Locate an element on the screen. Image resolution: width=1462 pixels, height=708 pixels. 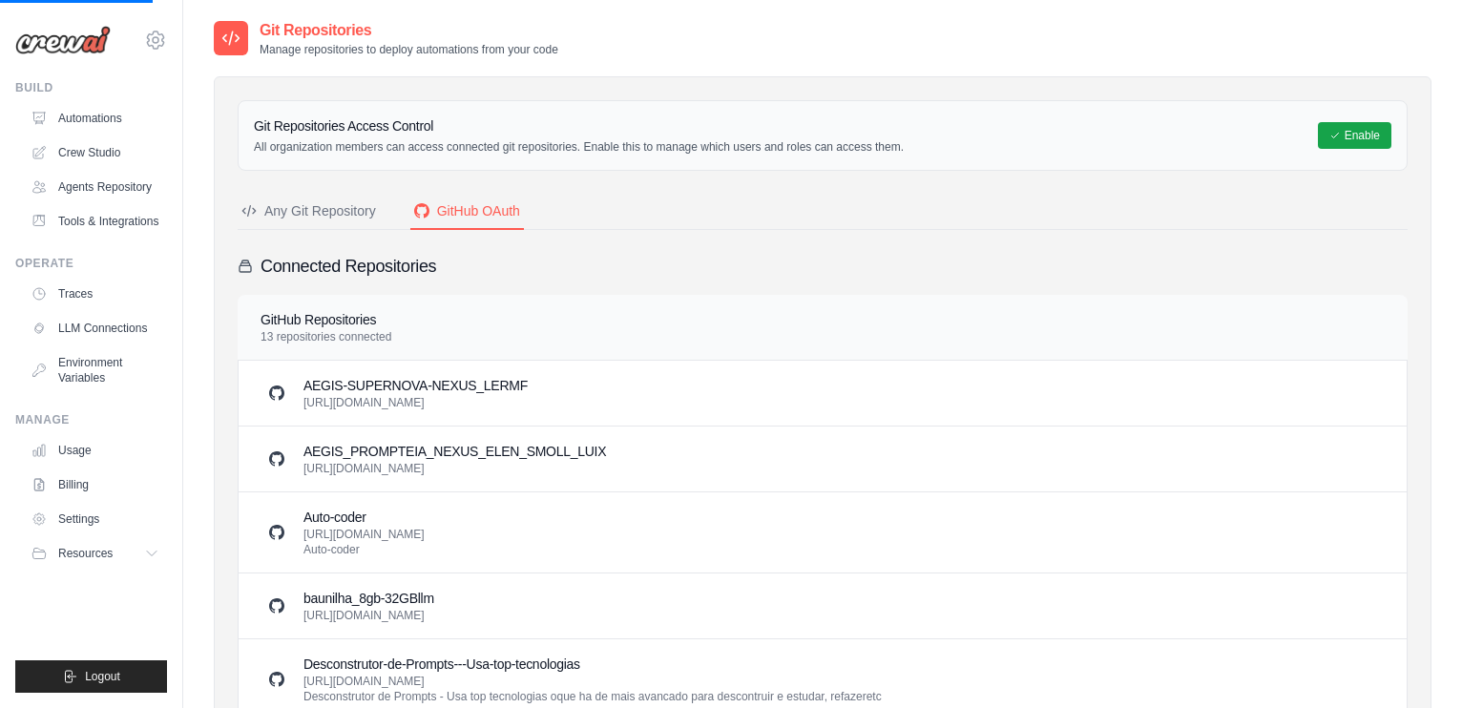
button: Resources is located at coordinates (94, 554).